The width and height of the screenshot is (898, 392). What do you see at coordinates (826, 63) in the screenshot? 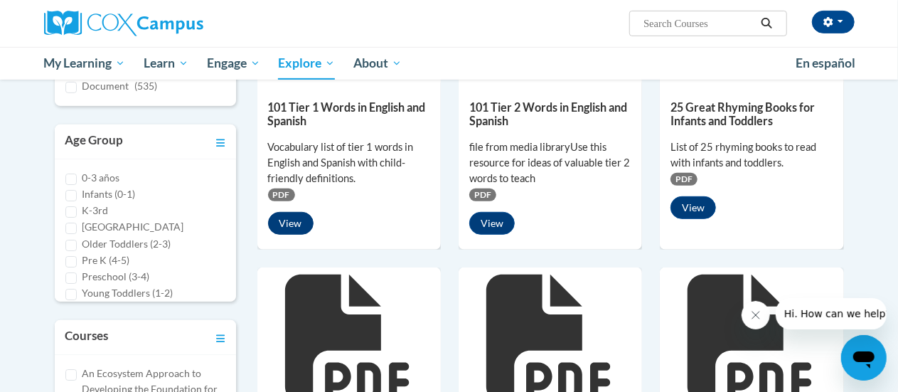
I see `span: En español` at bounding box center [826, 63].